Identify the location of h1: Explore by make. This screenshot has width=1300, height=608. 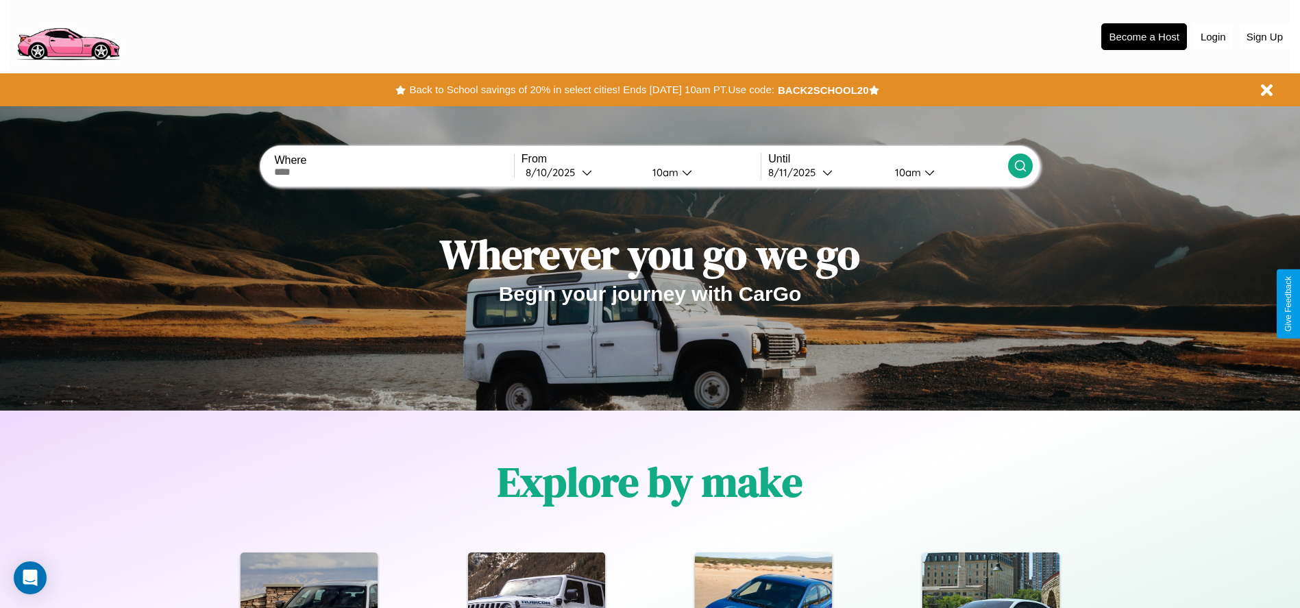
(650, 482).